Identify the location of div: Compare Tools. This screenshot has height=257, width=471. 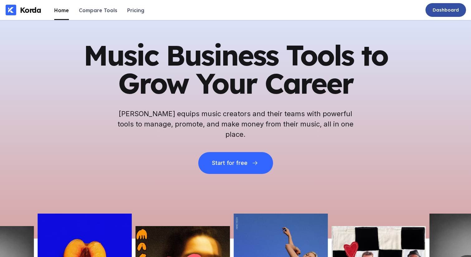
(98, 10).